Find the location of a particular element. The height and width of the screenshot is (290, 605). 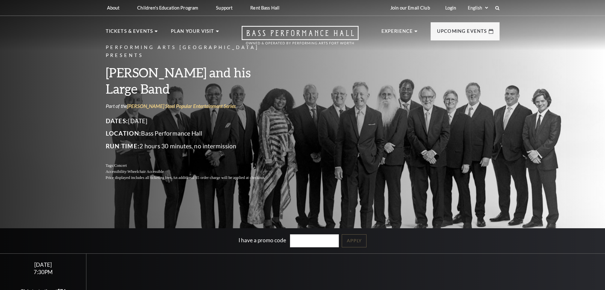

p: Support is located at coordinates (224, 8).